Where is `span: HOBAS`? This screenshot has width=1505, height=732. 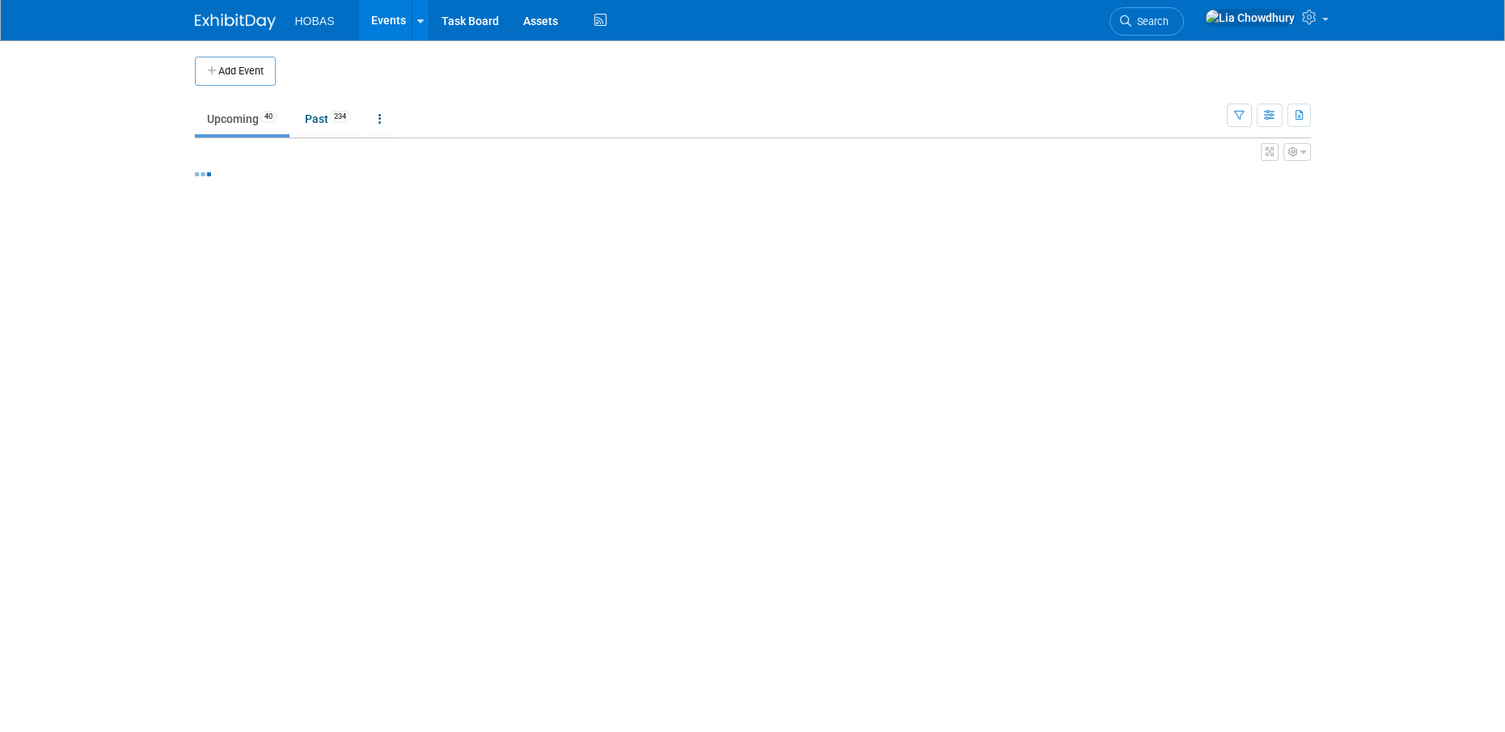 span: HOBAS is located at coordinates (315, 21).